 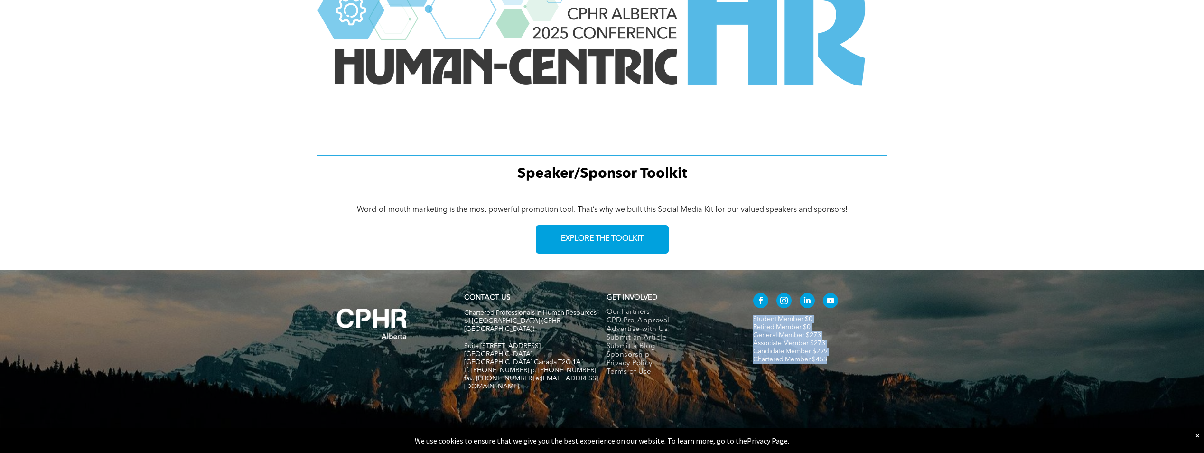 What do you see at coordinates (487, 298) in the screenshot?
I see `a: CONTACT US` at bounding box center [487, 298].